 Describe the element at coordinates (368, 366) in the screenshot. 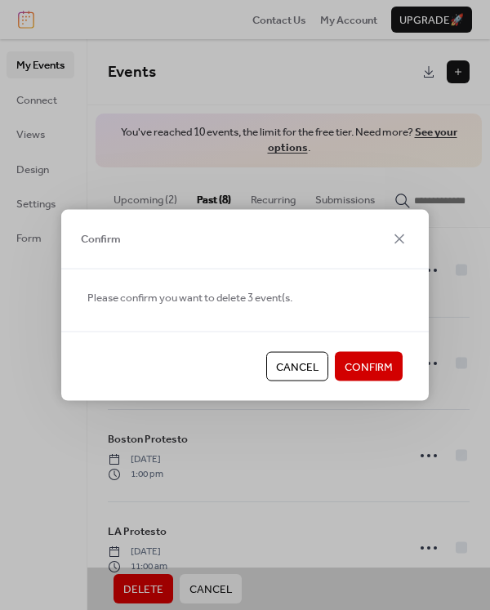

I see `button: Confirm` at that location.